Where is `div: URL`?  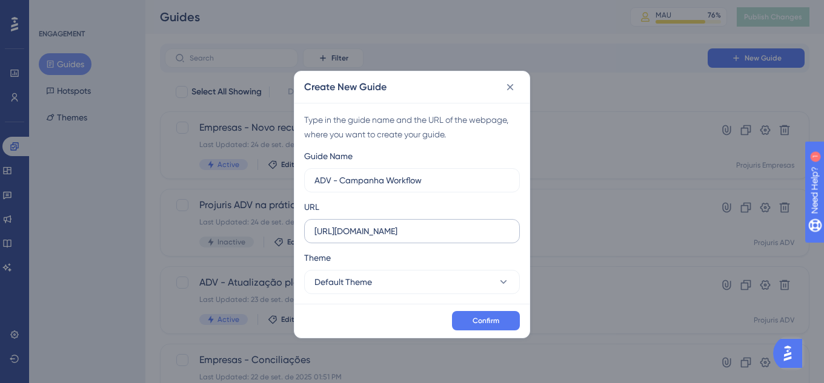 div: URL is located at coordinates (311, 207).